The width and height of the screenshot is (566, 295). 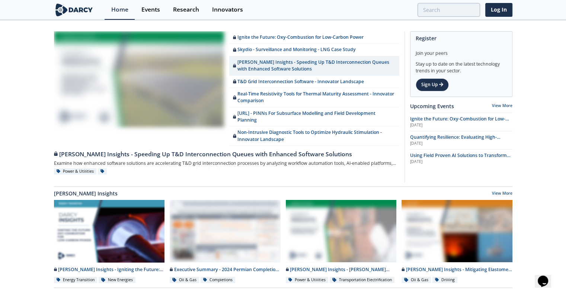 I want to click on a: Ignite the Future: Oxy-Combustion for Low-Carbon Power, so click(x=314, y=37).